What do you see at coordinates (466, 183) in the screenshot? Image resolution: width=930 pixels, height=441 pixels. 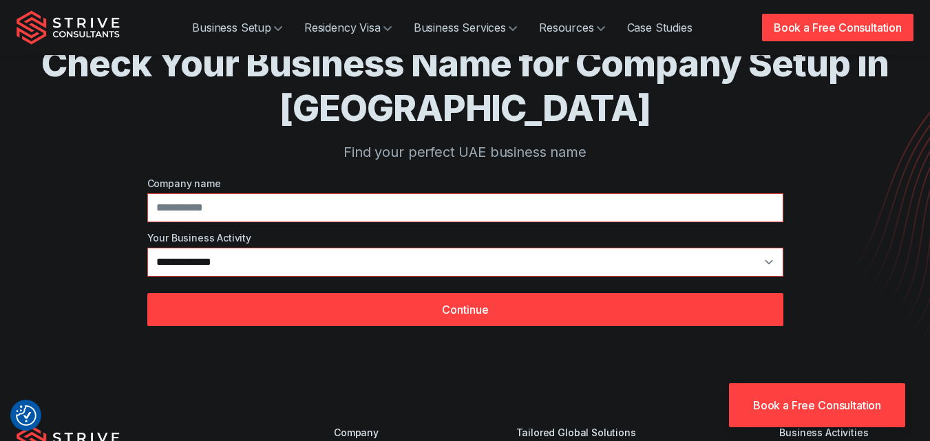 I see `label: Company name` at bounding box center [466, 183].